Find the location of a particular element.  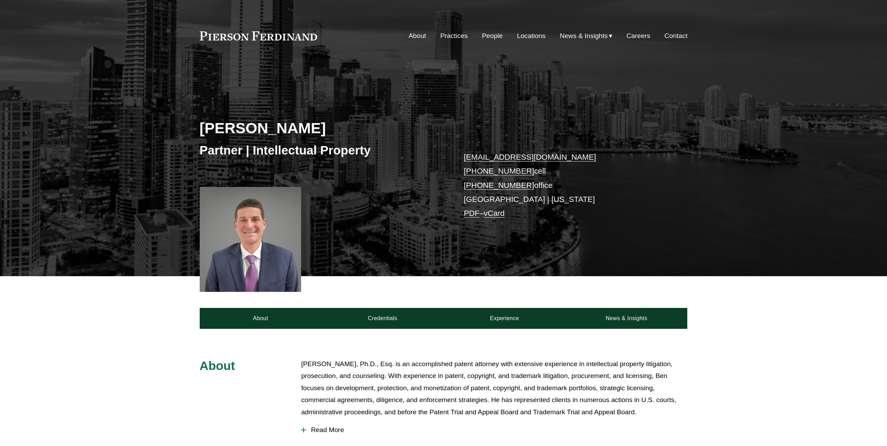

a: Careers is located at coordinates (639, 36).